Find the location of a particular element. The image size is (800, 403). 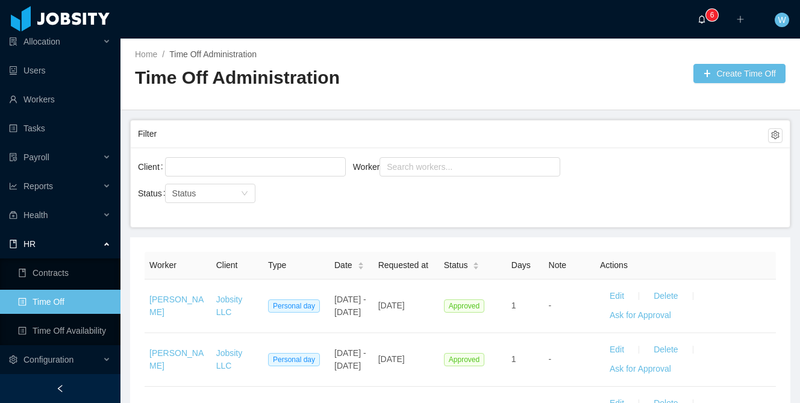

i: icon: plus is located at coordinates (740, 19).